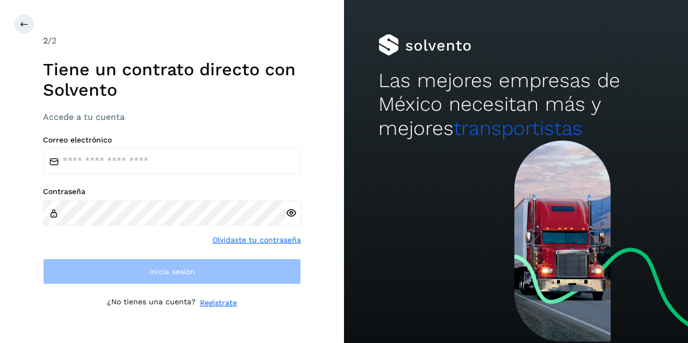 The height and width of the screenshot is (343, 688). Describe the element at coordinates (218, 303) in the screenshot. I see `a: Regístrate` at that location.